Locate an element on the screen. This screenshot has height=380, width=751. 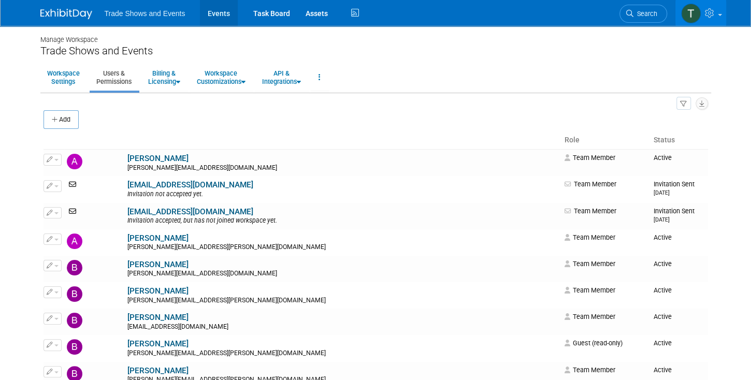
img: Alise Willis is located at coordinates (75, 162).